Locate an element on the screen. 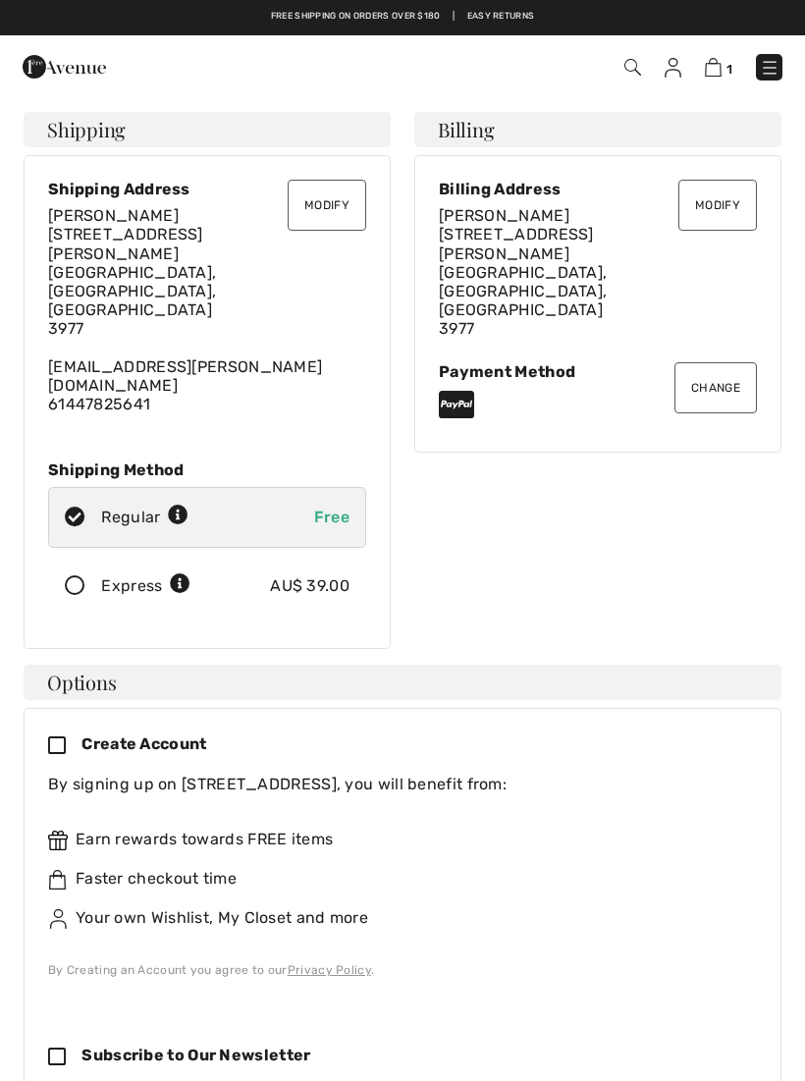 The height and width of the screenshot is (1081, 805). img: My Info is located at coordinates (673, 68).